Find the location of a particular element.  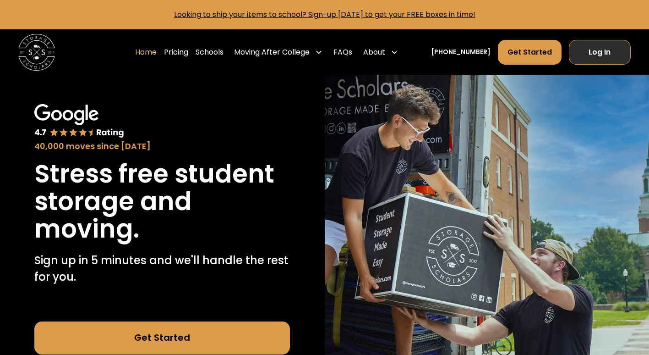

img: Google 4.7 star rating is located at coordinates (79, 121).